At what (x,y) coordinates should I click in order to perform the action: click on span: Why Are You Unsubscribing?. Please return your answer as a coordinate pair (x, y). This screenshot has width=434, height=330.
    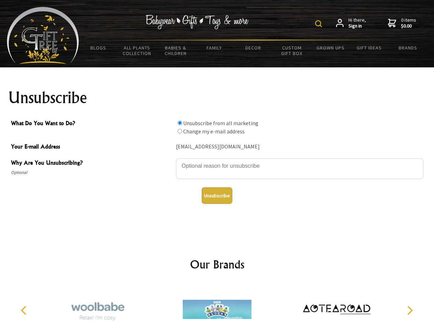
    Looking at the image, I should click on (92, 163).